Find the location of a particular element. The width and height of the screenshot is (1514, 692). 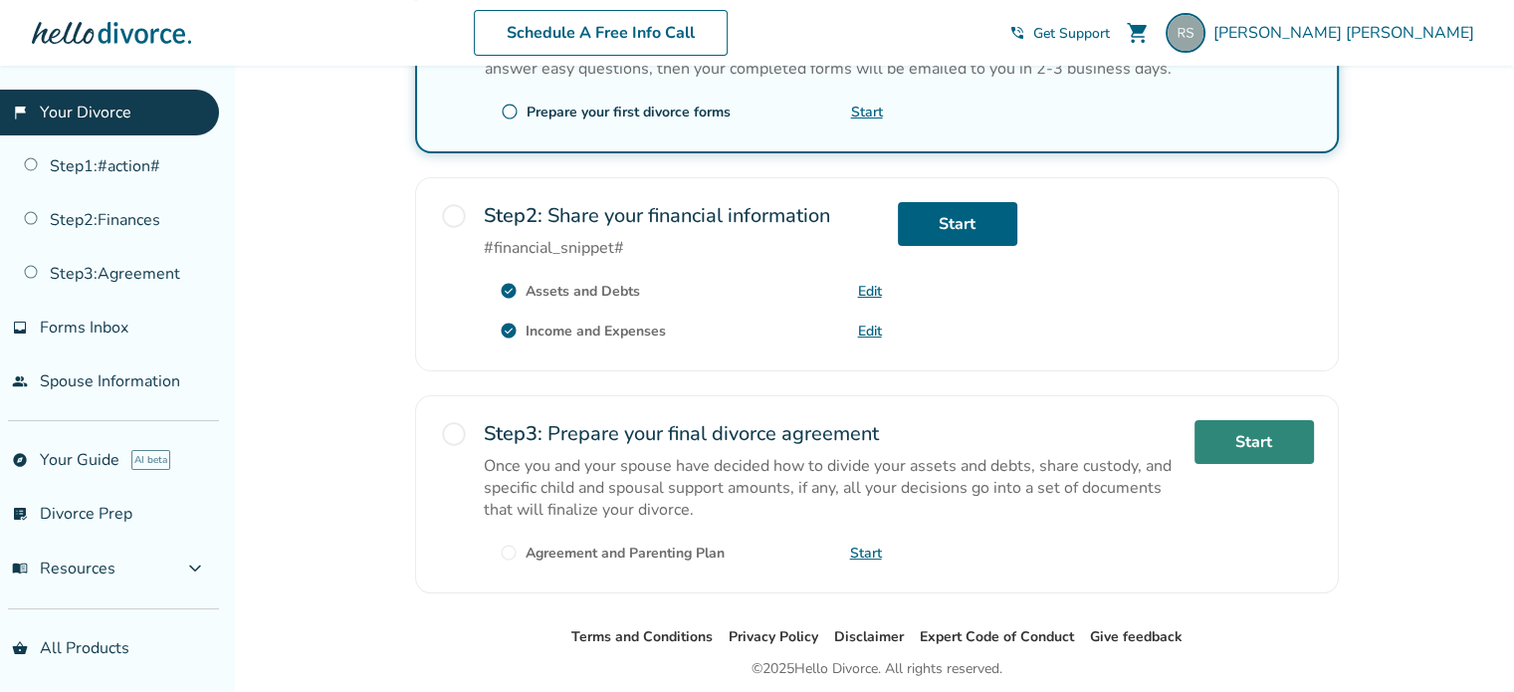

div: #financial_snippet# is located at coordinates (683, 248).